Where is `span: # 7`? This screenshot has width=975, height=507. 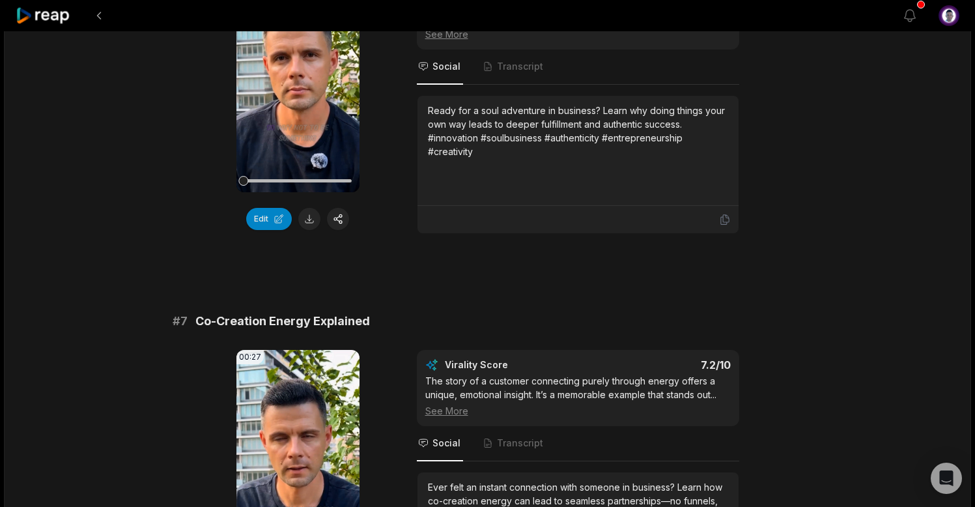 span: # 7 is located at coordinates (180, 321).